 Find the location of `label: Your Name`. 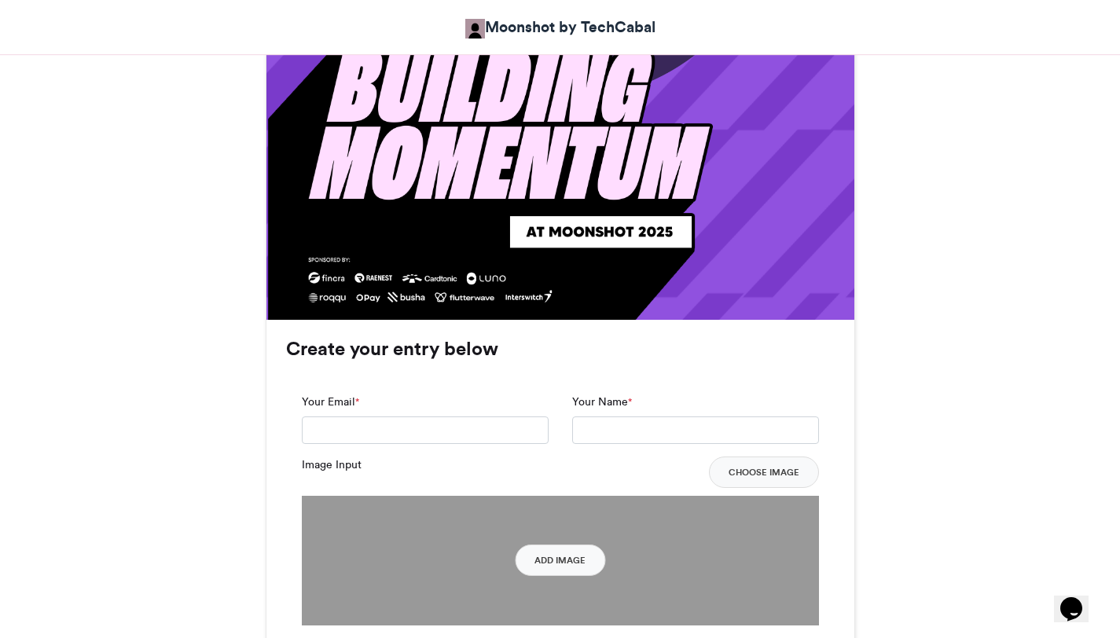

label: Your Name is located at coordinates (602, 402).